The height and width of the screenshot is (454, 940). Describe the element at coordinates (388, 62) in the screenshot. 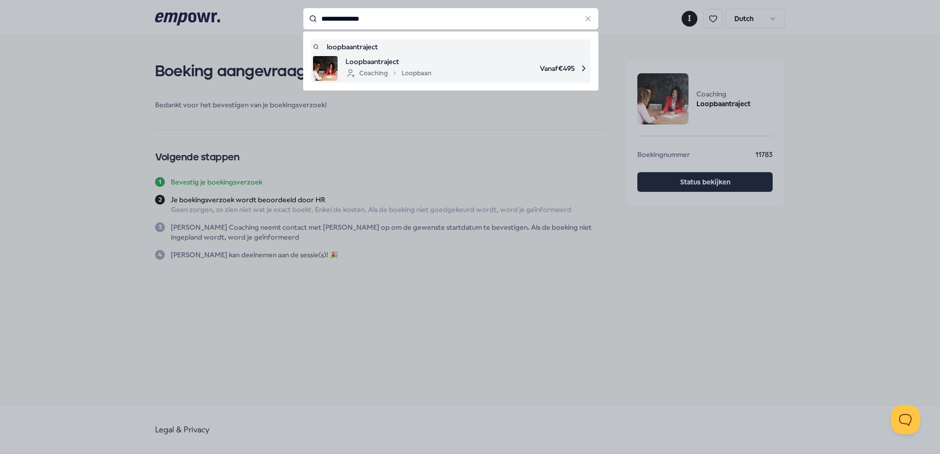

I see `span: Loopbaantraject` at that location.